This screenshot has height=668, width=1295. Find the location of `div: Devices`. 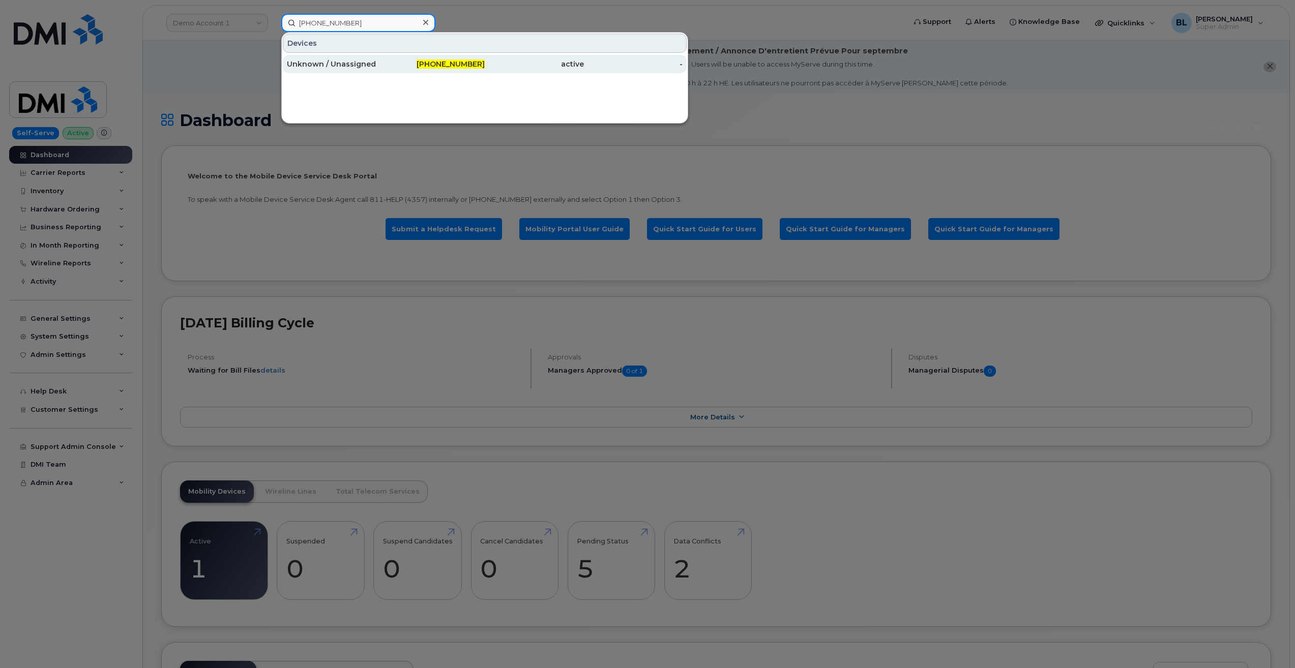

div: Devices is located at coordinates (485, 43).